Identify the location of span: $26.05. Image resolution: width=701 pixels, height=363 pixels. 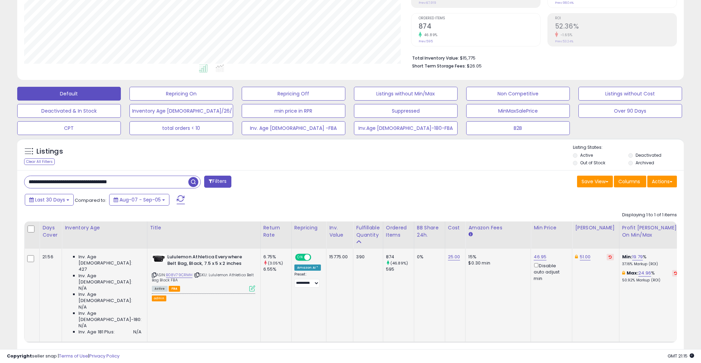
(474, 66).